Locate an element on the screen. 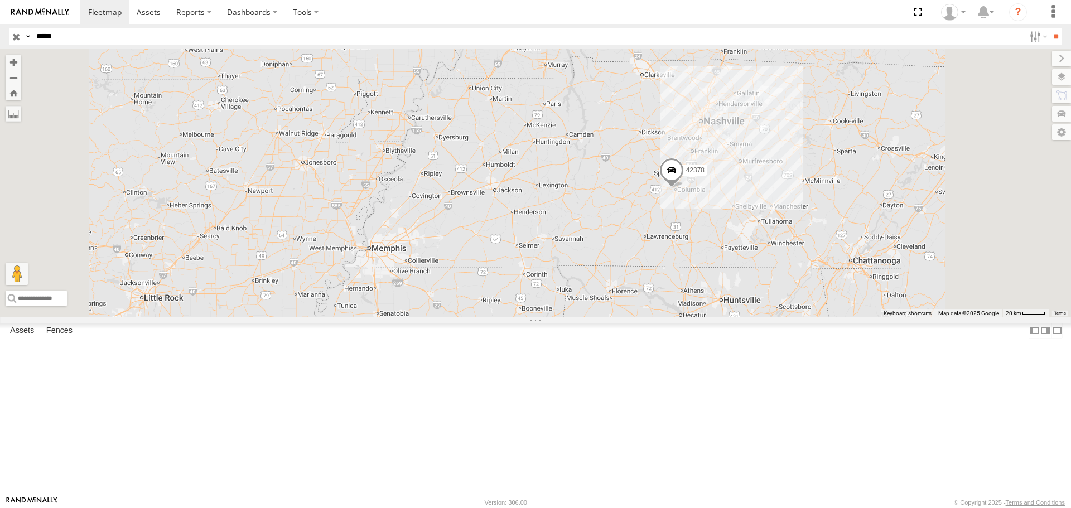 This screenshot has width=1071, height=508. a: Visit our Website is located at coordinates (32, 502).